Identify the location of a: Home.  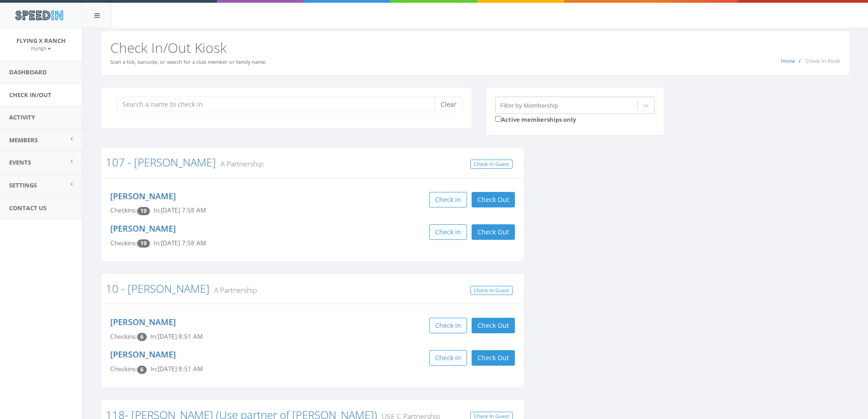
(787, 61).